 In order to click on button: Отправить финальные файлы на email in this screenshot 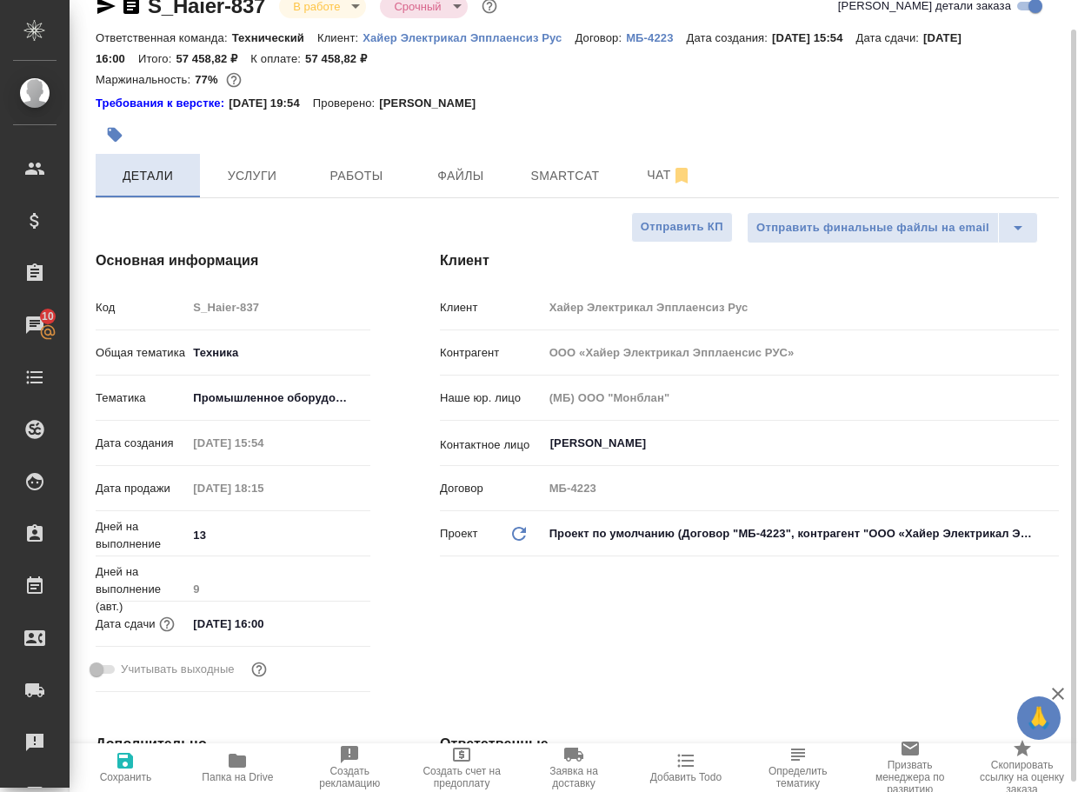, I will do `click(873, 228)`.